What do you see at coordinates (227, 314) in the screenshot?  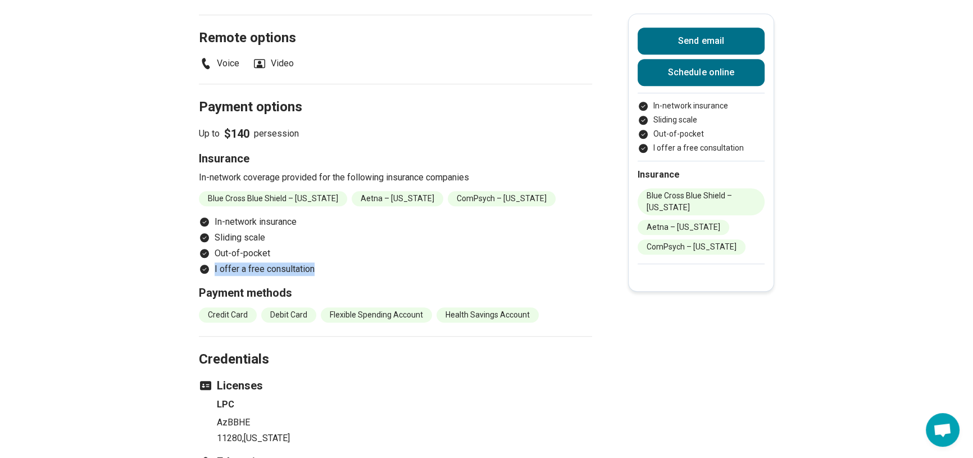 I see `li: Credit Card` at bounding box center [227, 314].